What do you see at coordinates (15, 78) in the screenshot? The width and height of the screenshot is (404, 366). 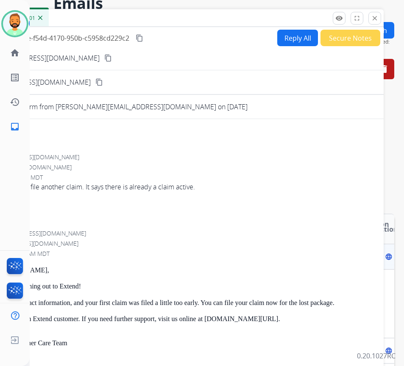 I see `mat-icon: list_alt` at bounding box center [15, 78].